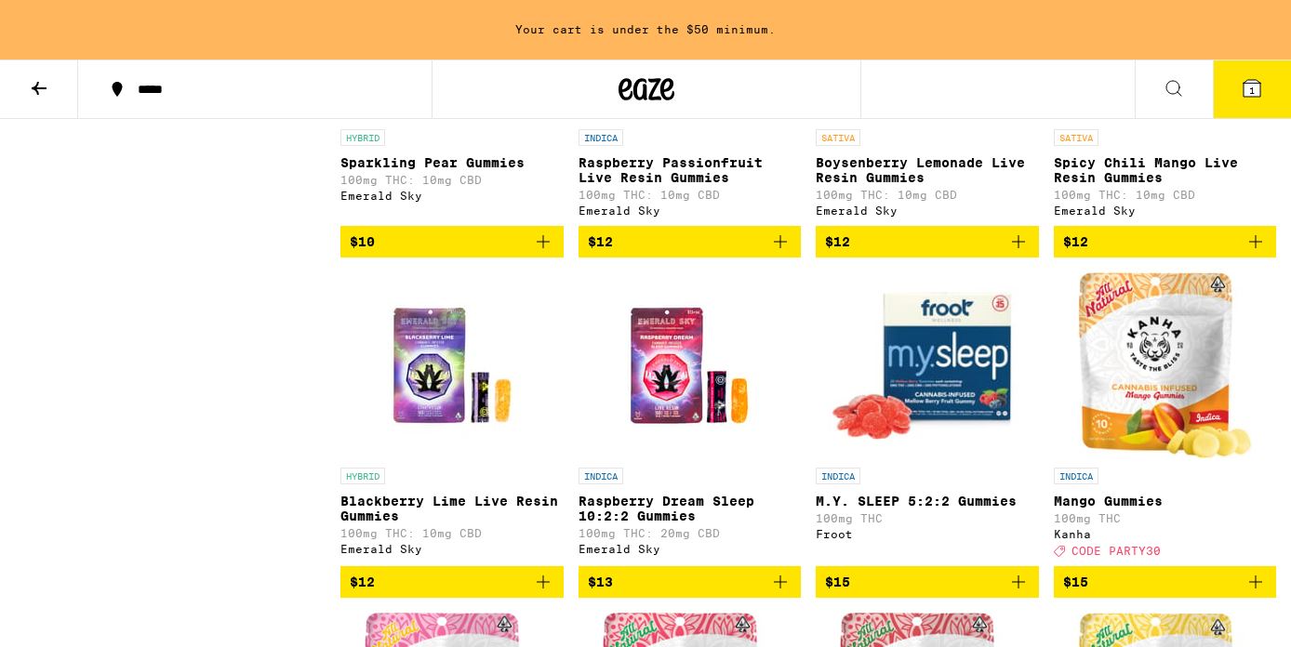  Describe the element at coordinates (452, 365) in the screenshot. I see `img: Emerald Sky - Blackberry Lime Live Resin Gummies` at that location.